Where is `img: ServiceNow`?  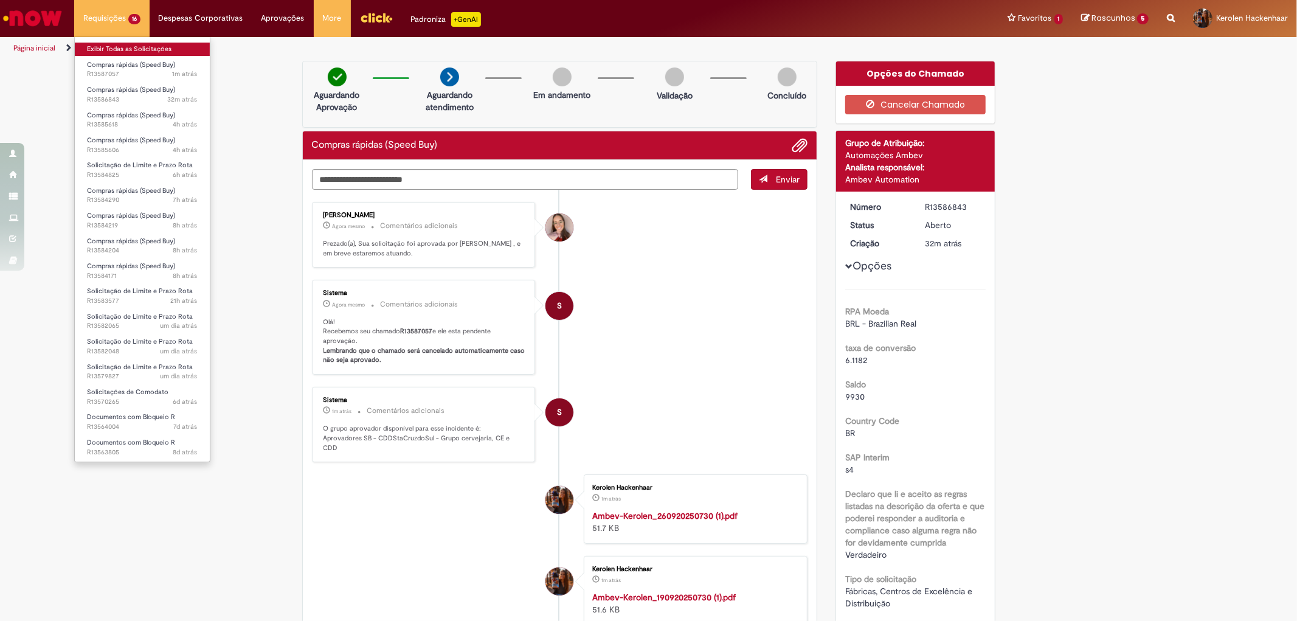
img: ServiceNow is located at coordinates (32, 18).